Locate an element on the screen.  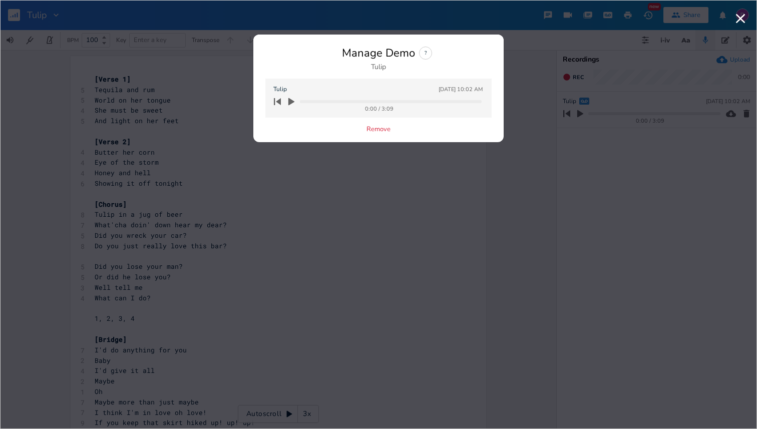
div: 0:00 / 3:09 is located at coordinates (379, 109).